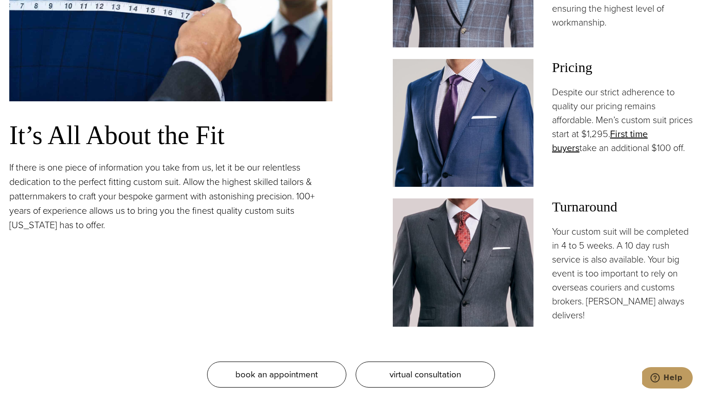 This screenshot has height=395, width=702. Describe the element at coordinates (463, 262) in the screenshot. I see `img: Client in vested charcoal bespoke suit with white shirt and red patterned tie.` at that location.